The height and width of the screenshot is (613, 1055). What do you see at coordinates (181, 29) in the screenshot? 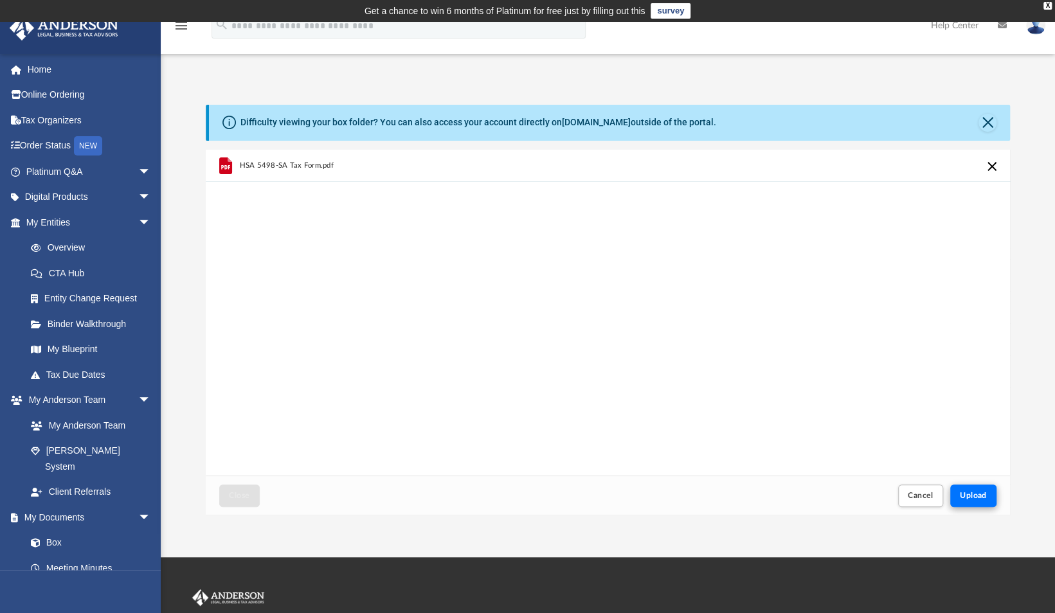
I see `a: menu` at bounding box center [181, 29].